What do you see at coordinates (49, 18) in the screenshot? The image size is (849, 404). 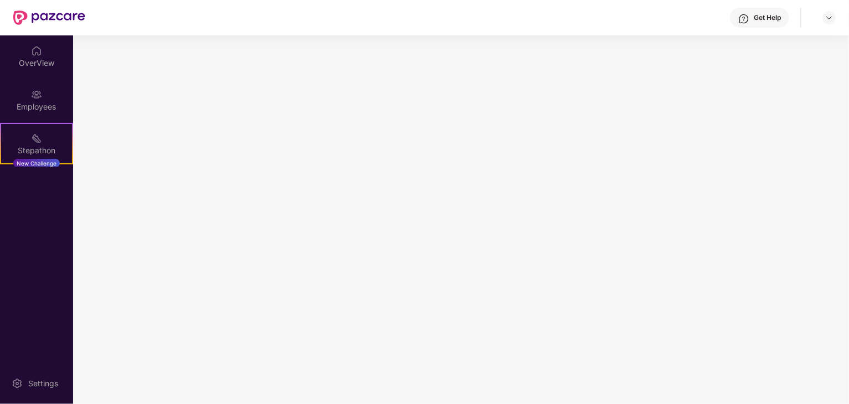 I see `img: New Pazcare Logo` at bounding box center [49, 18].